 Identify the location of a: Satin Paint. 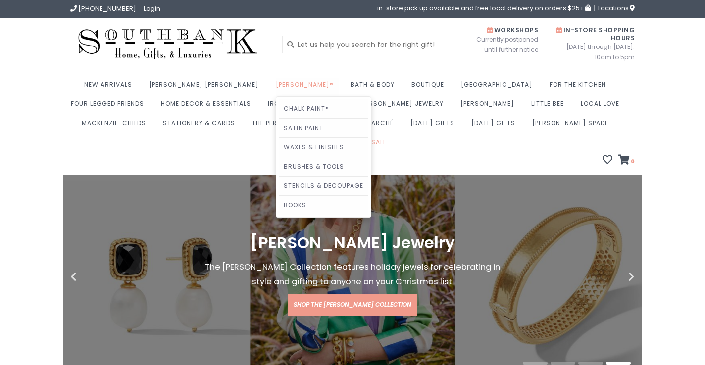
(323, 128).